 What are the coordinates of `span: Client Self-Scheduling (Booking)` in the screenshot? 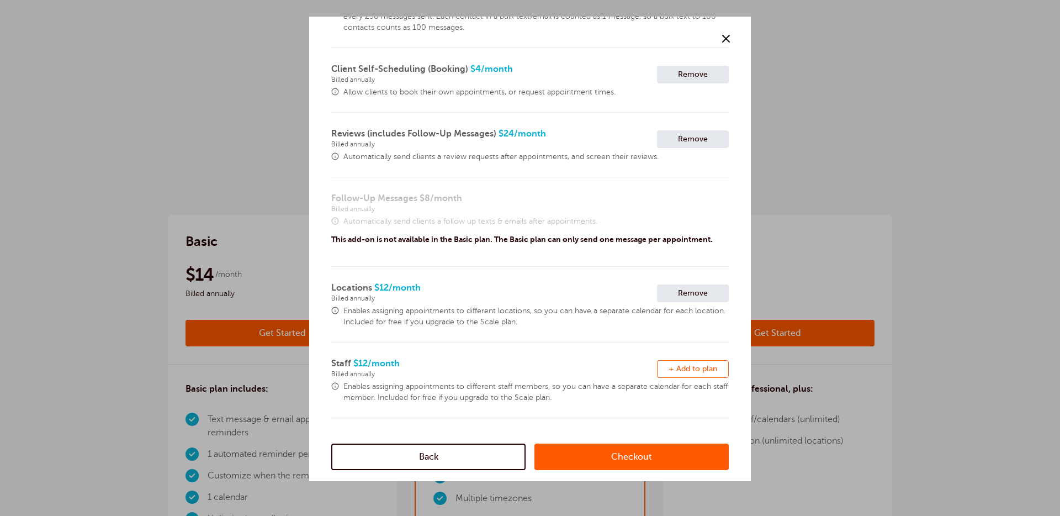 It's located at (400, 69).